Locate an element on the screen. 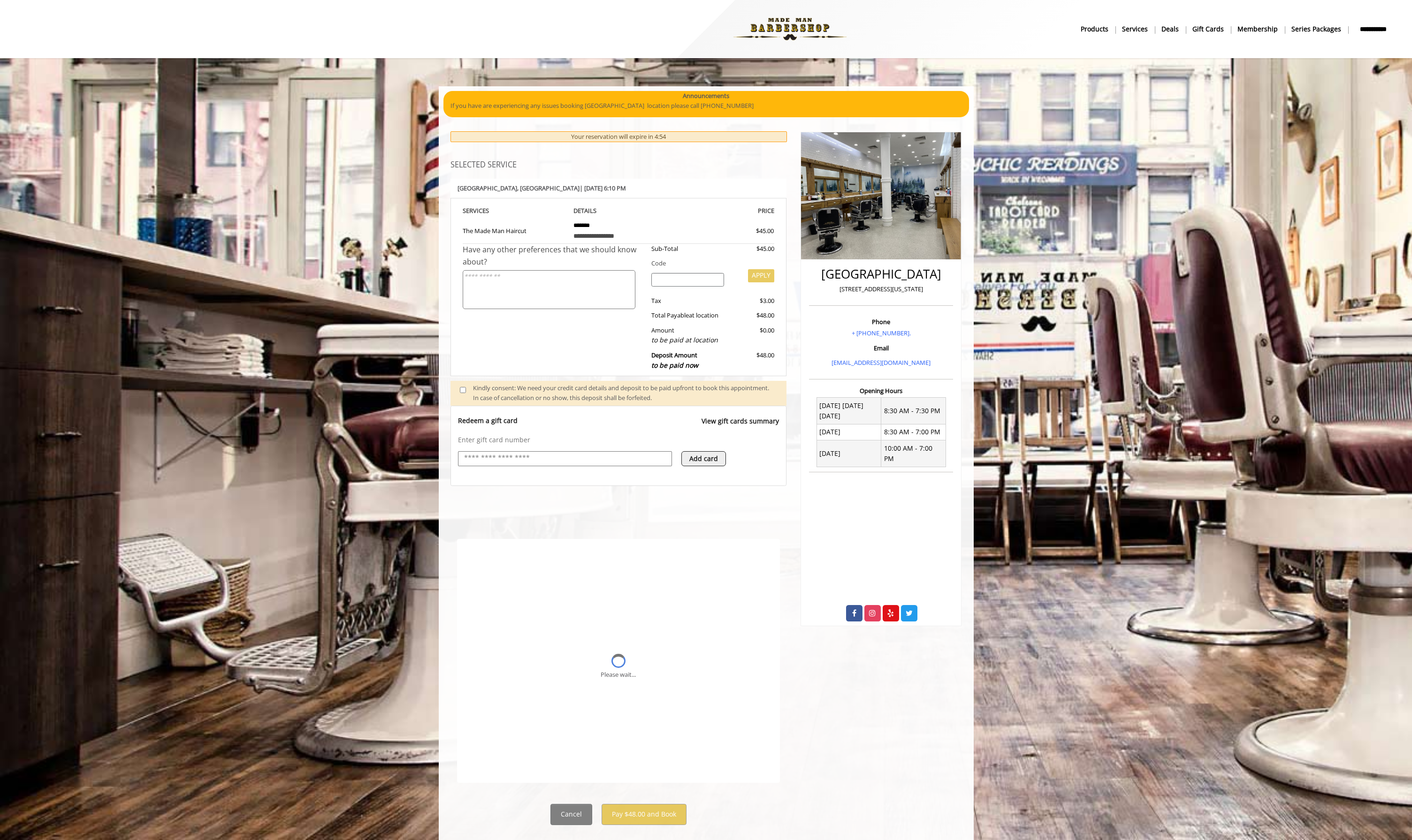  button: APPLY is located at coordinates (762, 275).